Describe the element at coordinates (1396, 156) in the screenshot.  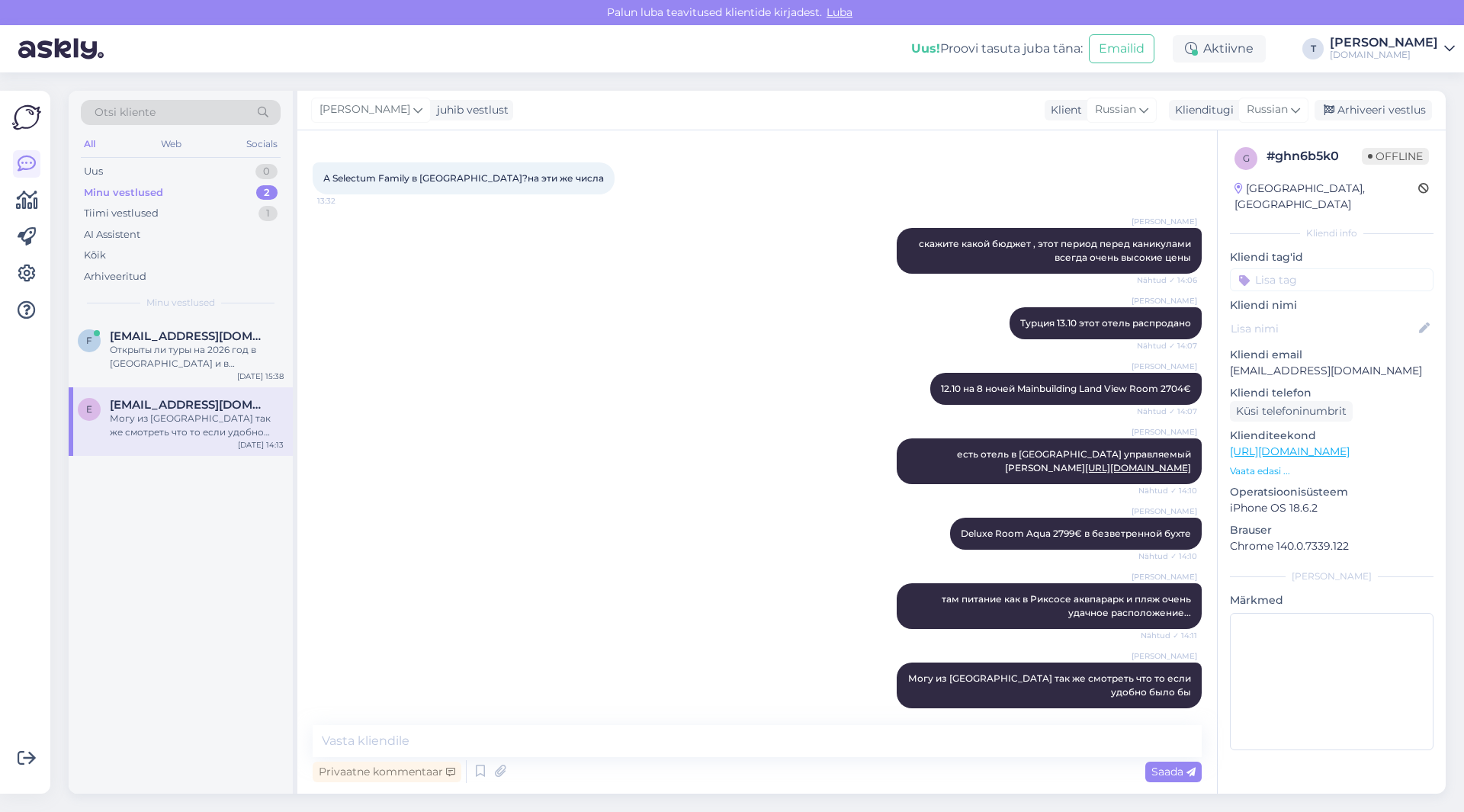
I see `span: Offline` at that location.